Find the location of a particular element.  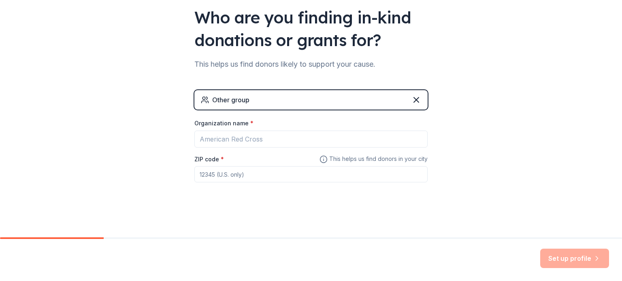

label: ZIP code is located at coordinates (209, 160).